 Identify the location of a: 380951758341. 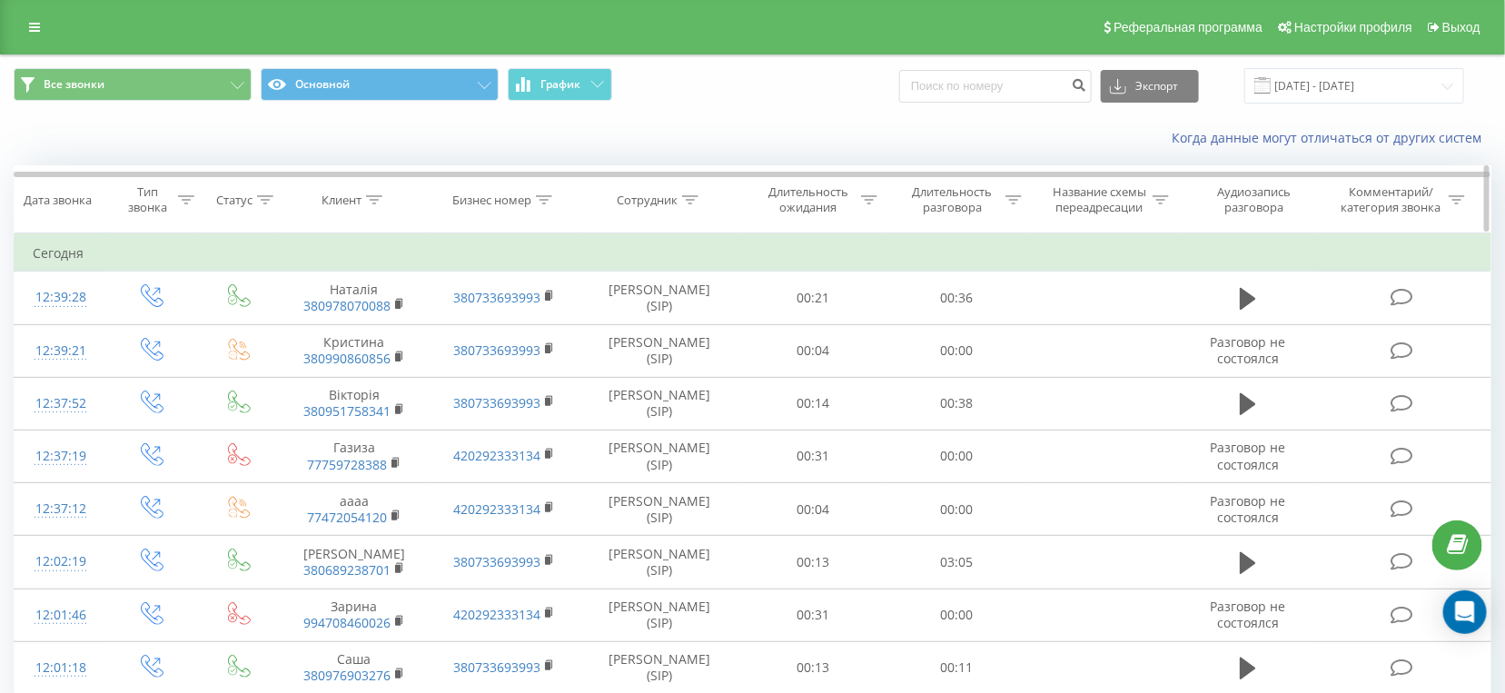
(347, 411).